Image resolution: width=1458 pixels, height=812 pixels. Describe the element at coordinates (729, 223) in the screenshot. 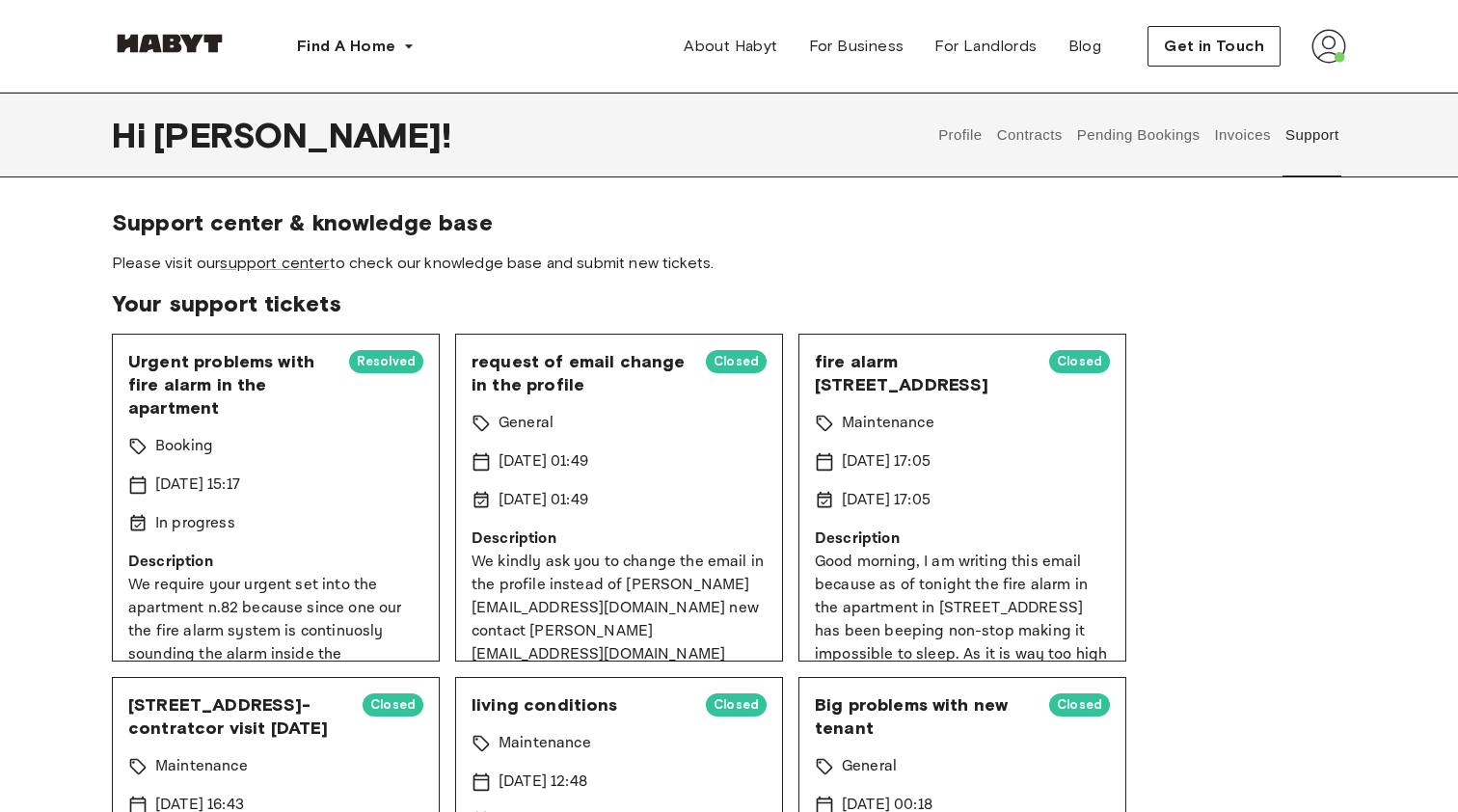

I see `span: Support center & knowledge base` at that location.